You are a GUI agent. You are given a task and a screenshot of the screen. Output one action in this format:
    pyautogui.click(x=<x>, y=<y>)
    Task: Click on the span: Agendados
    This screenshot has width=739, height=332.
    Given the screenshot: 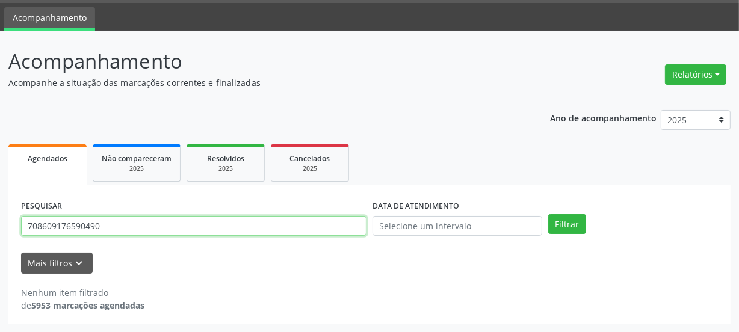 What is the action you would take?
    pyautogui.click(x=48, y=158)
    